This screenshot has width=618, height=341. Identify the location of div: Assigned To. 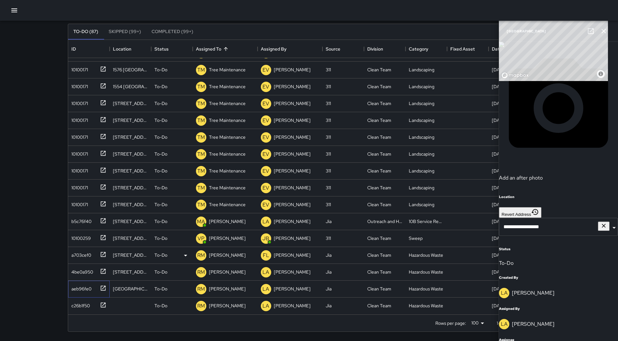
(208, 49).